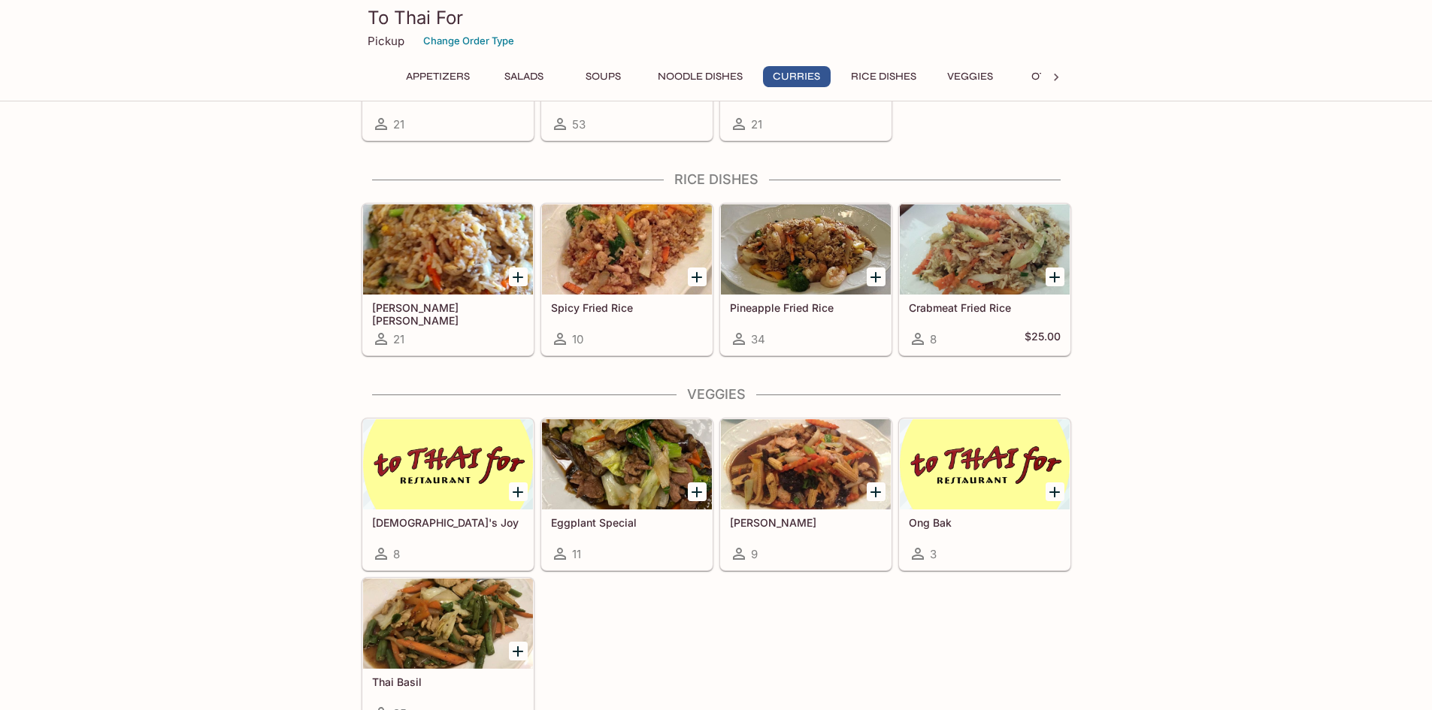  What do you see at coordinates (627, 522) in the screenshot?
I see `h5: Eggplant Special` at bounding box center [627, 522].